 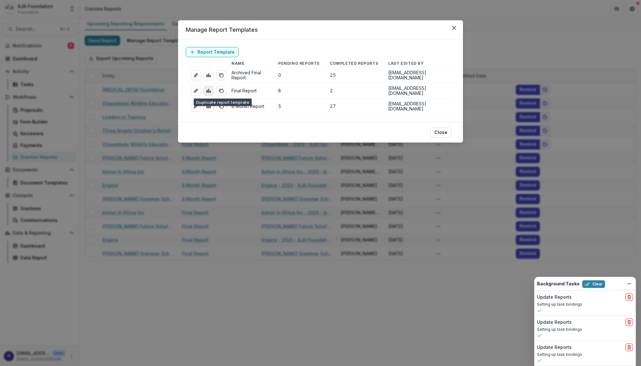 I want to click on td: Final Report, so click(x=249, y=91).